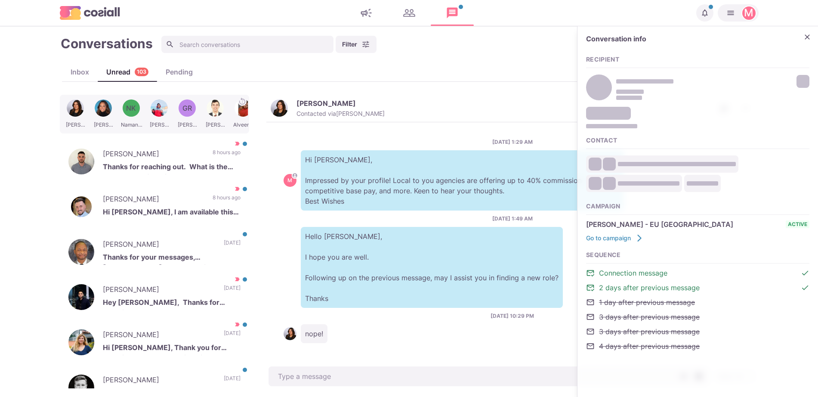 The image size is (818, 397). What do you see at coordinates (798, 224) in the screenshot?
I see `span: active` at bounding box center [798, 224].